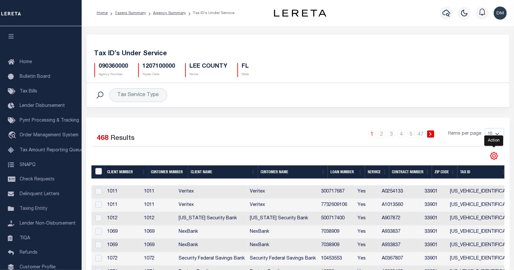 This screenshot has width=514, height=270. Describe the element at coordinates (209, 74) in the screenshot. I see `p: Name` at that location.